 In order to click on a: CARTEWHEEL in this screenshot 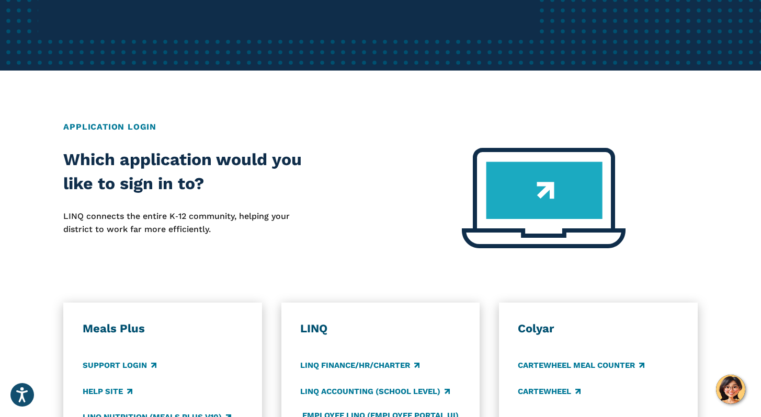, I will do `click(549, 392)`.